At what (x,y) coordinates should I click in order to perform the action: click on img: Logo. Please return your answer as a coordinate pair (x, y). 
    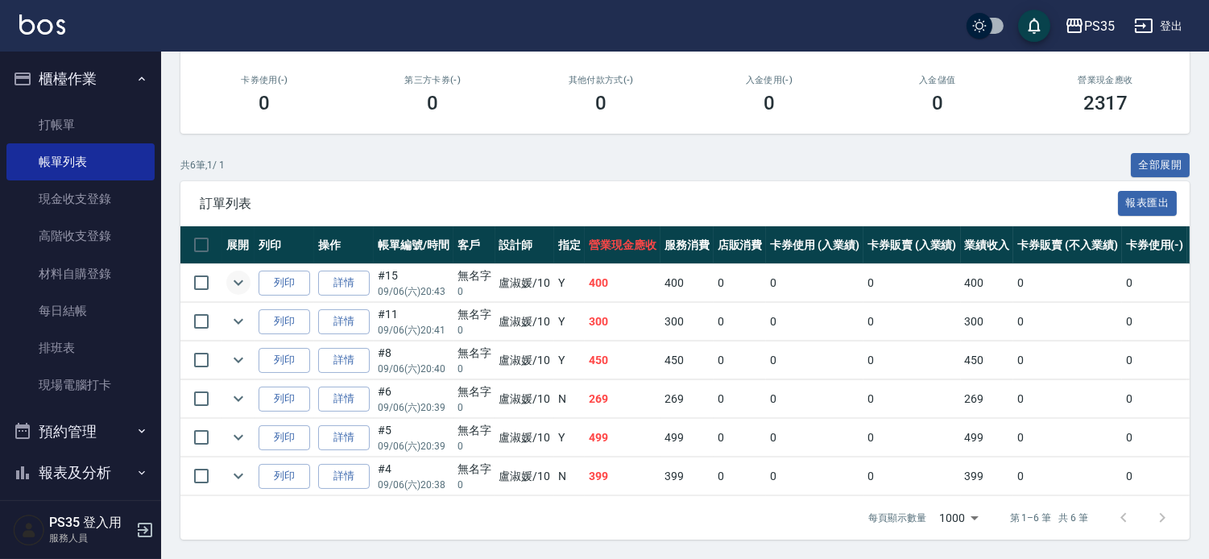
    Looking at the image, I should click on (42, 24).